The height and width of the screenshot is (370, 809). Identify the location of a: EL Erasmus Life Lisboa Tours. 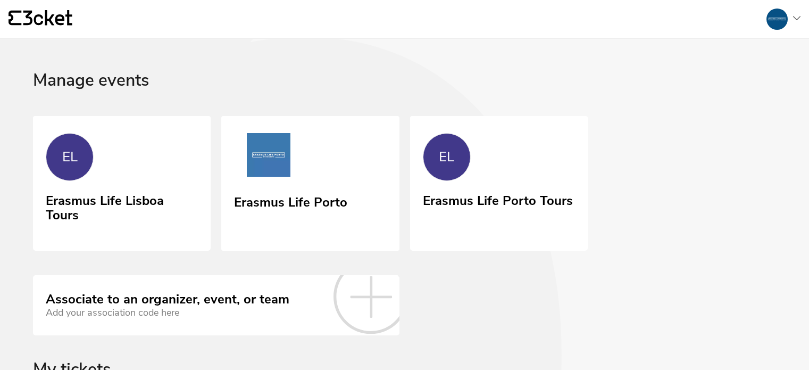
(122, 183).